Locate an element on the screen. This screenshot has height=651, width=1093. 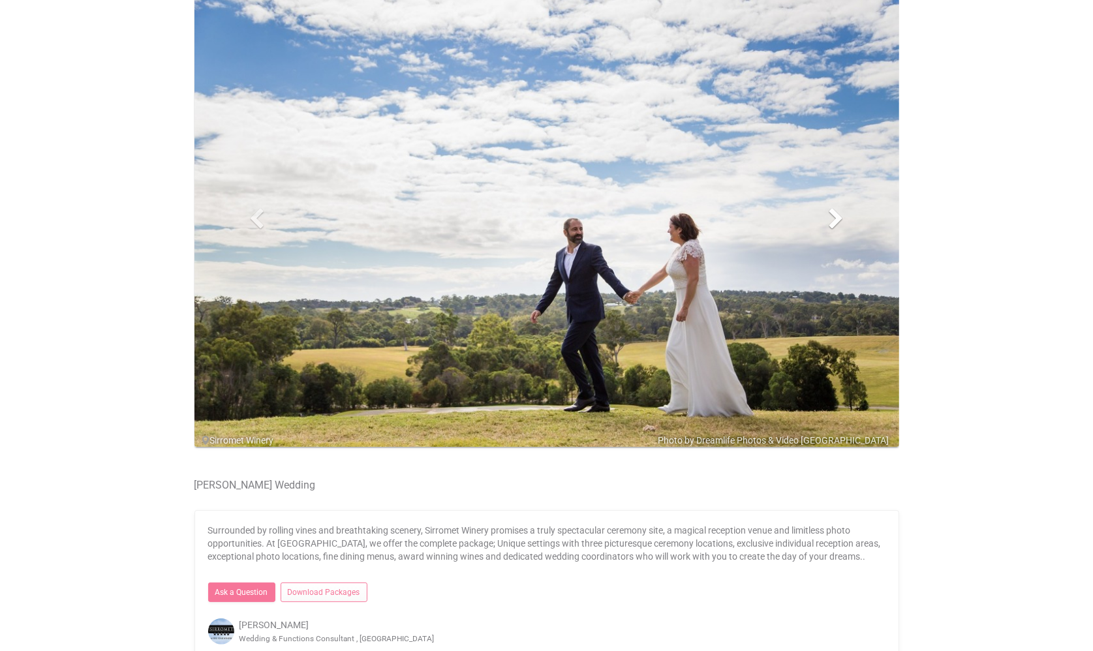
p: Surrounded by rolling vines and breathtaking scenery, Sirromet Winery promises a truly spectacula... is located at coordinates (547, 544).